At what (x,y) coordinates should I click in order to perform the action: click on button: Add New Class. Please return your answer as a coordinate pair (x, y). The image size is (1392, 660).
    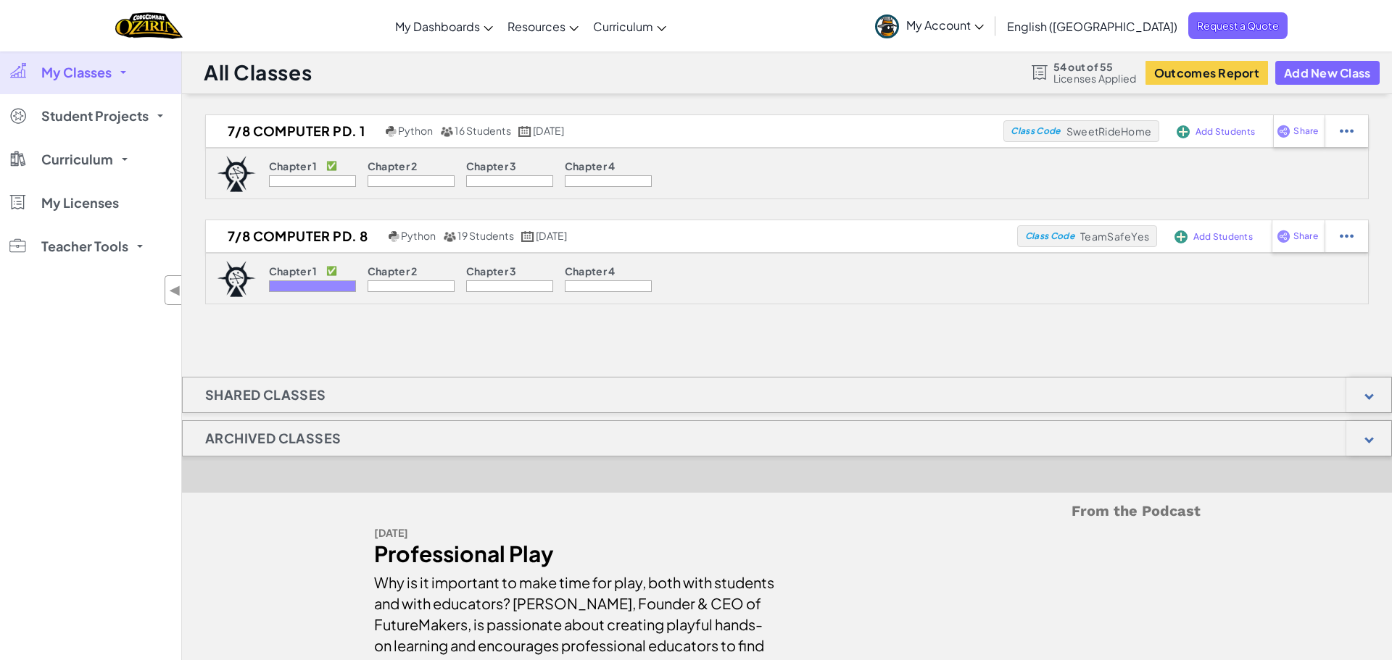
    Looking at the image, I should click on (1327, 72).